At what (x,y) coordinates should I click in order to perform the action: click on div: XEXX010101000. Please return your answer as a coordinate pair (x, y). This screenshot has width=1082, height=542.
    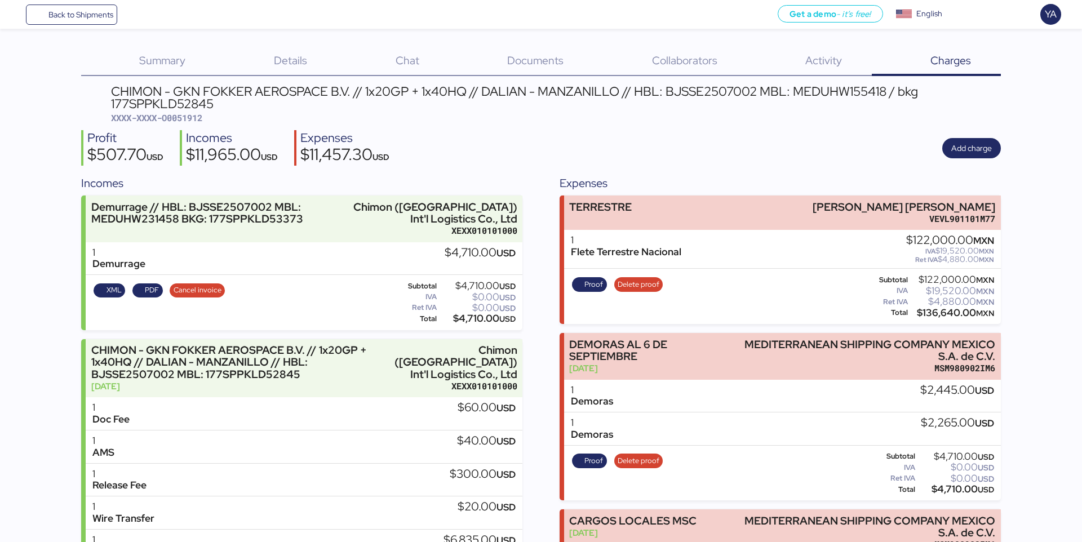
    Looking at the image, I should click on (434, 230).